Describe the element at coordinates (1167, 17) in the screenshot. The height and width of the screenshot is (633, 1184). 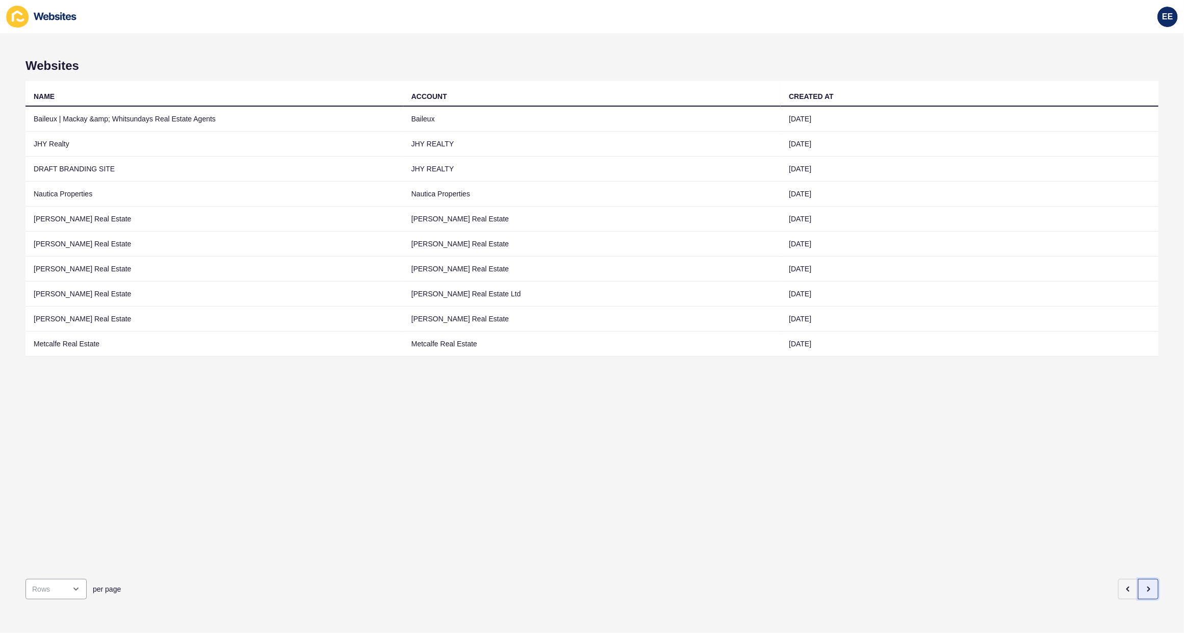
I see `span: EE` at that location.